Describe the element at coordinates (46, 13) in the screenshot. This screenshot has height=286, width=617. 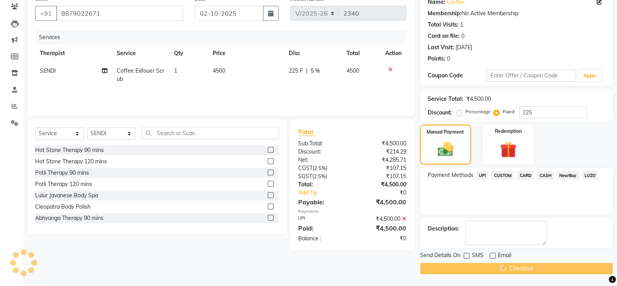
I see `button: +91` at that location.